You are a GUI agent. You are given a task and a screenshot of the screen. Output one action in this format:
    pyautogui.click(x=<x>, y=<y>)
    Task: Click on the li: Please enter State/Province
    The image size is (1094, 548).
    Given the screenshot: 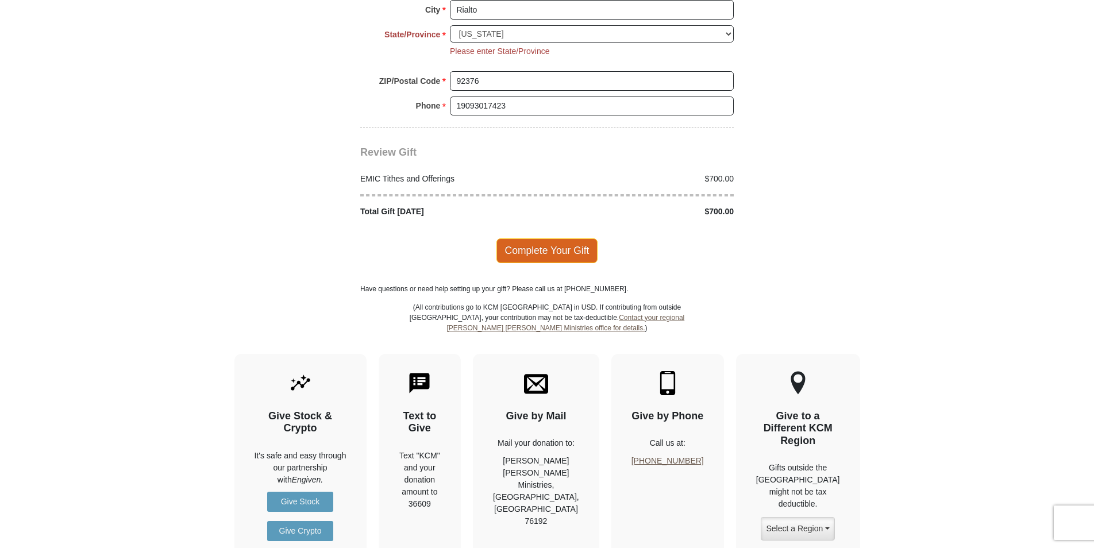 What is the action you would take?
    pyautogui.click(x=500, y=51)
    